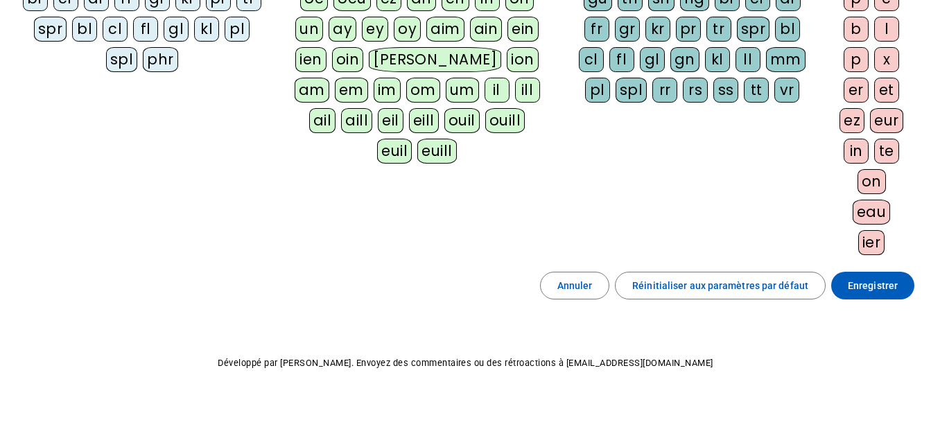 This screenshot has height=445, width=931. What do you see at coordinates (852, 121) in the screenshot?
I see `div: ez` at bounding box center [852, 121].